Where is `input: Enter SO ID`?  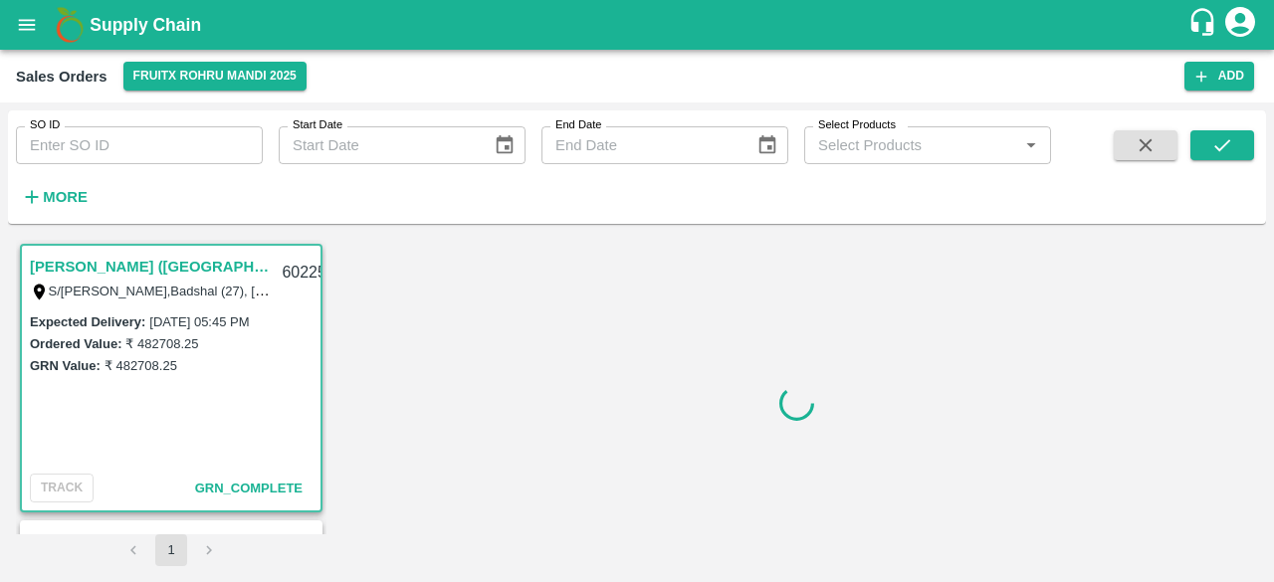
input: Enter SO ID is located at coordinates (139, 145).